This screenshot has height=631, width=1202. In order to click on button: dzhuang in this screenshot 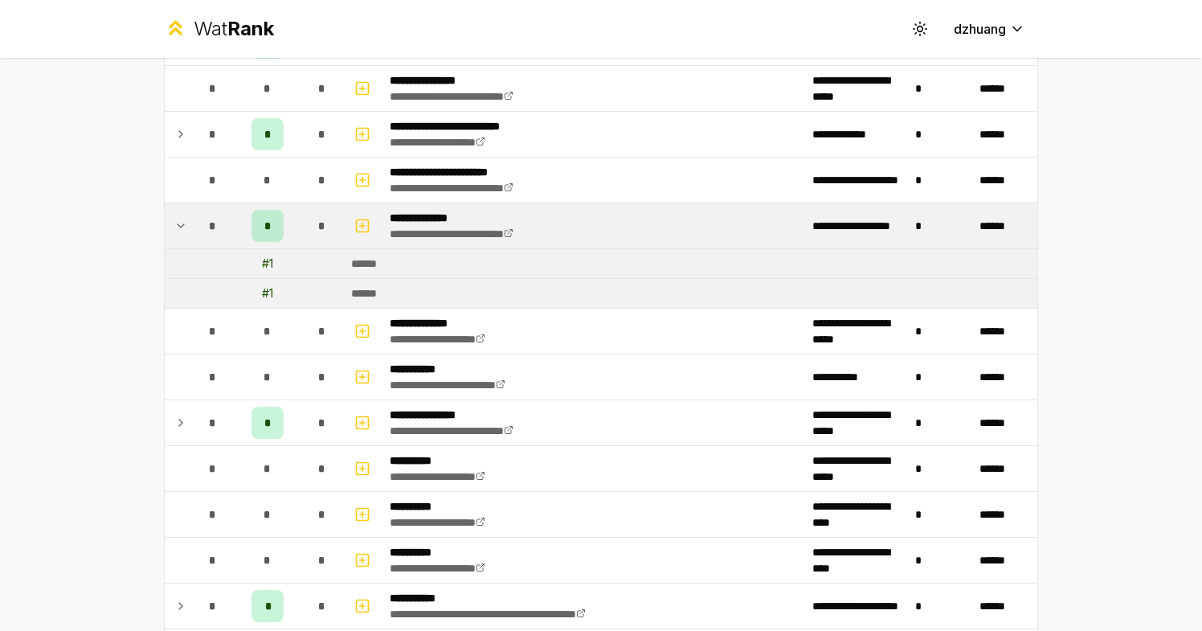, I will do `click(989, 29)`.